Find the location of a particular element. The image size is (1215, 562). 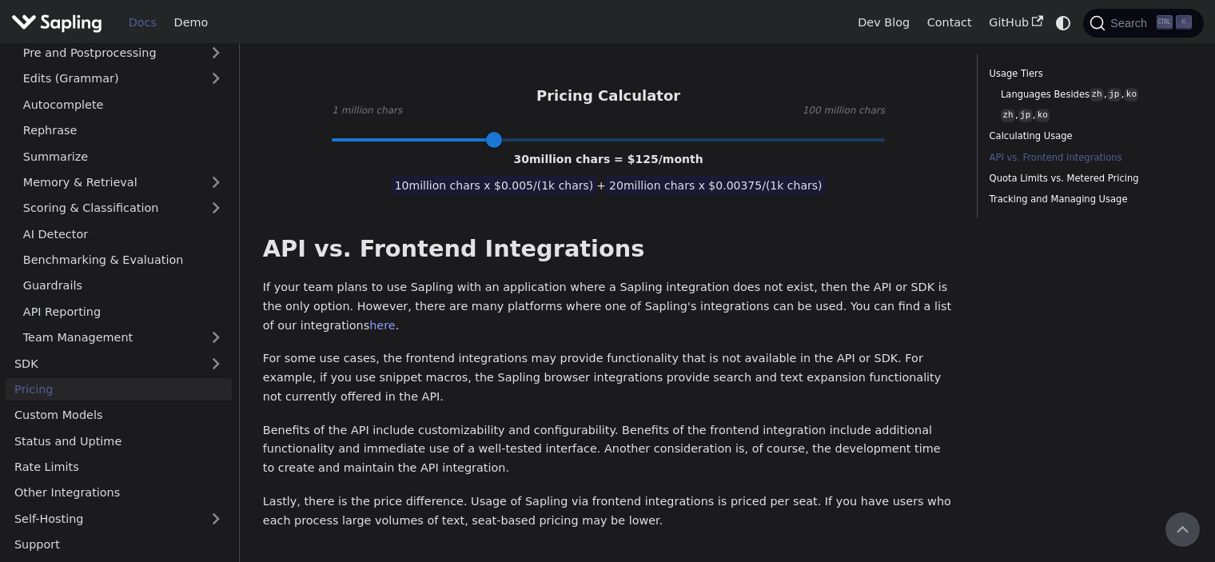

a: Tracking and Managing Usage is located at coordinates (1088, 199).